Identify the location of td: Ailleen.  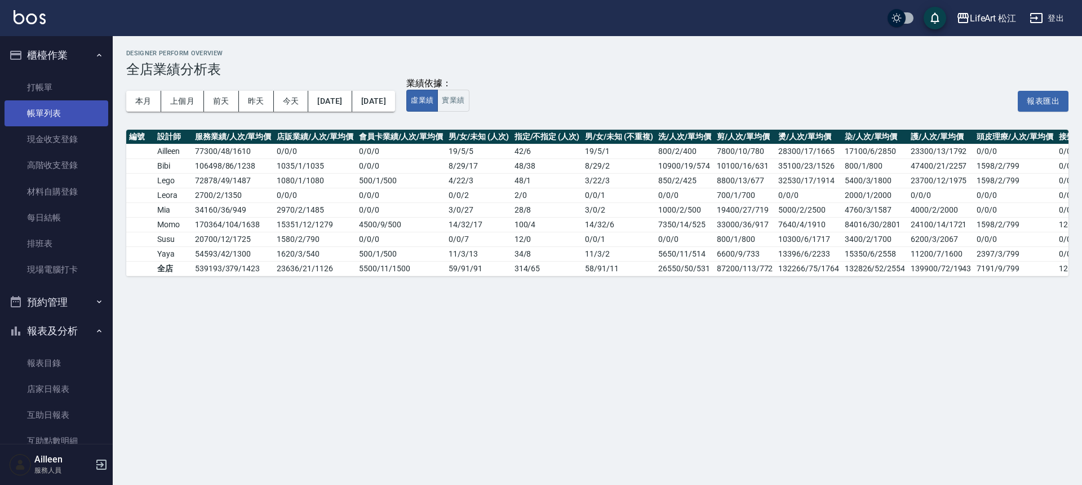
(173, 151).